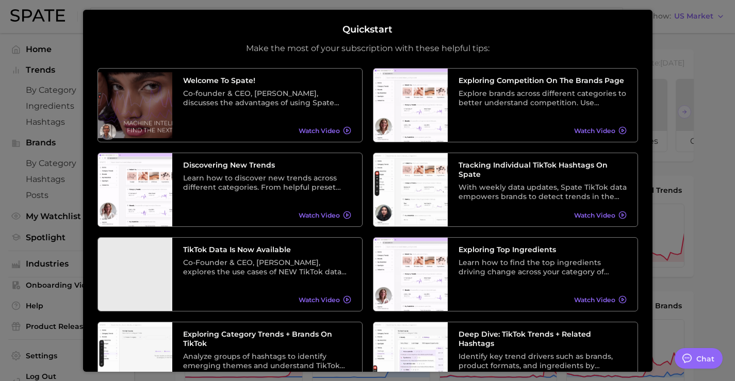 This screenshot has width=735, height=381. What do you see at coordinates (542, 170) in the screenshot?
I see `h3: Tracking Individual TikTok Hashtags on Spate` at bounding box center [542, 170].